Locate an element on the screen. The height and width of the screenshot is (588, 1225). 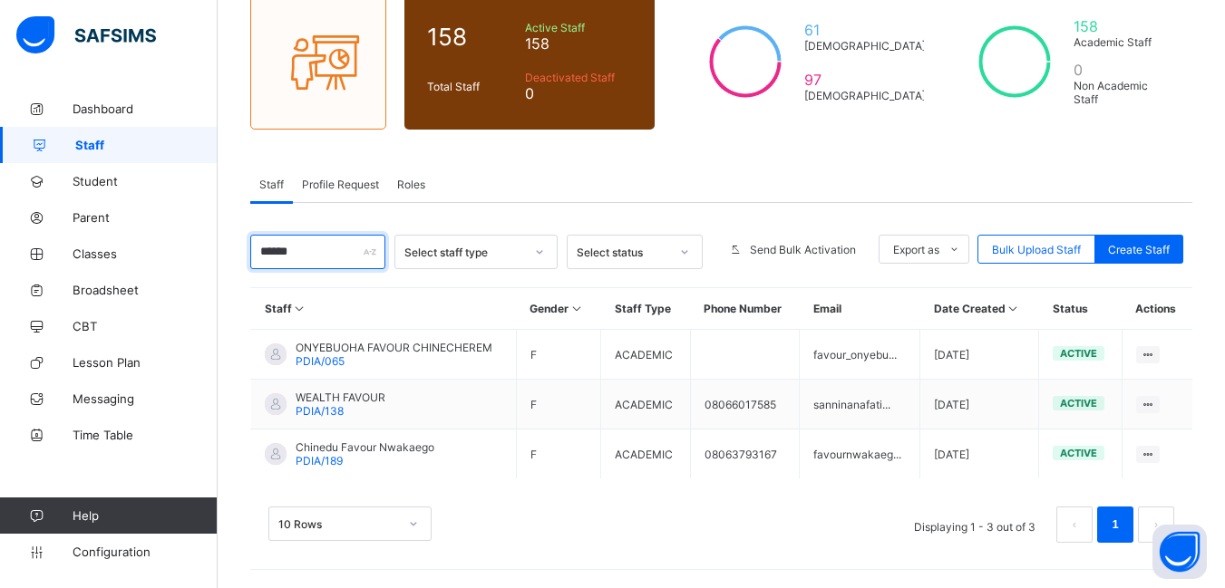
span: Academic Staff is located at coordinates (1121, 42).